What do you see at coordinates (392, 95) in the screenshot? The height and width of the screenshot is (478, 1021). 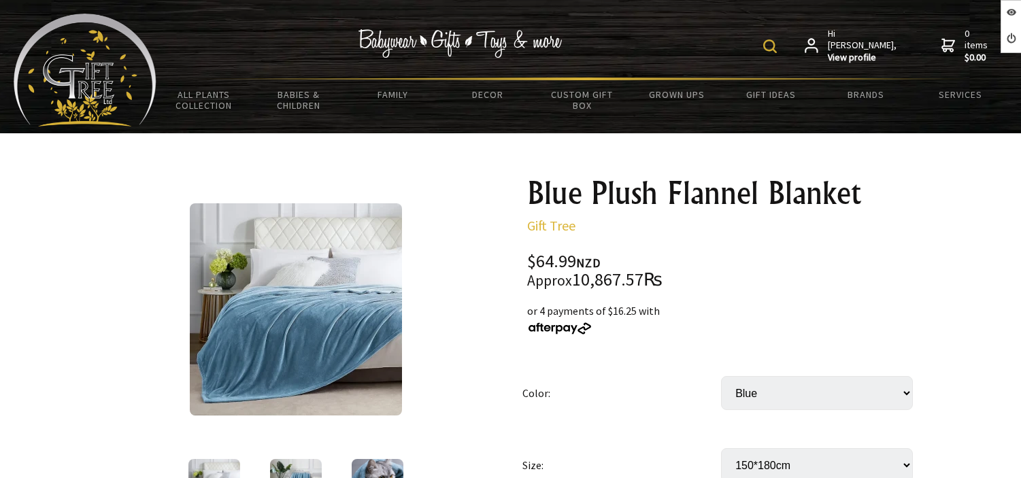 I see `a: Family` at bounding box center [392, 95].